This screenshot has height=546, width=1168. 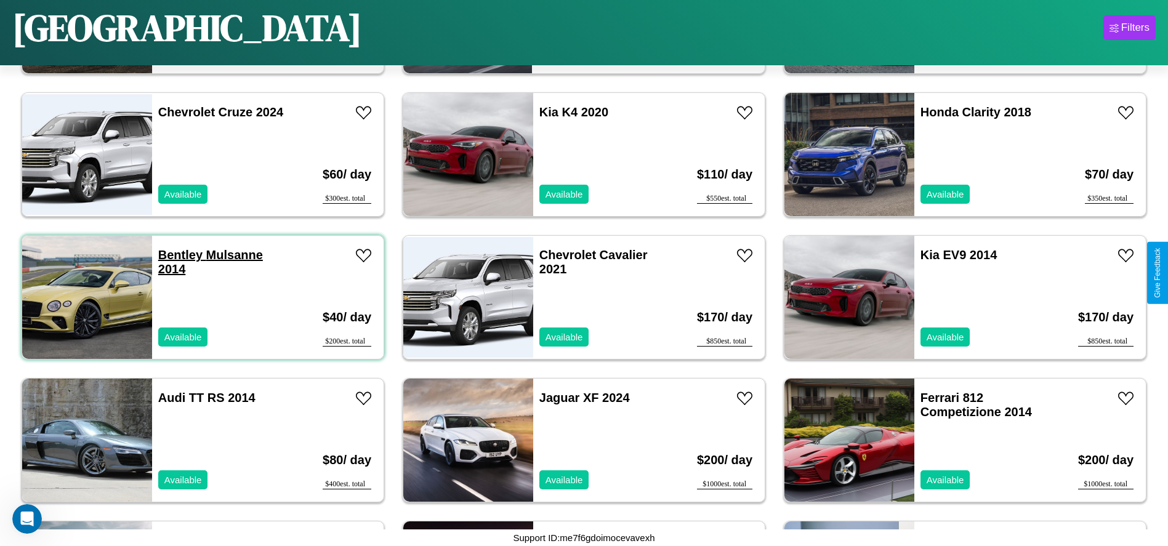 What do you see at coordinates (1129, 28) in the screenshot?
I see `button: Filters` at bounding box center [1129, 28].